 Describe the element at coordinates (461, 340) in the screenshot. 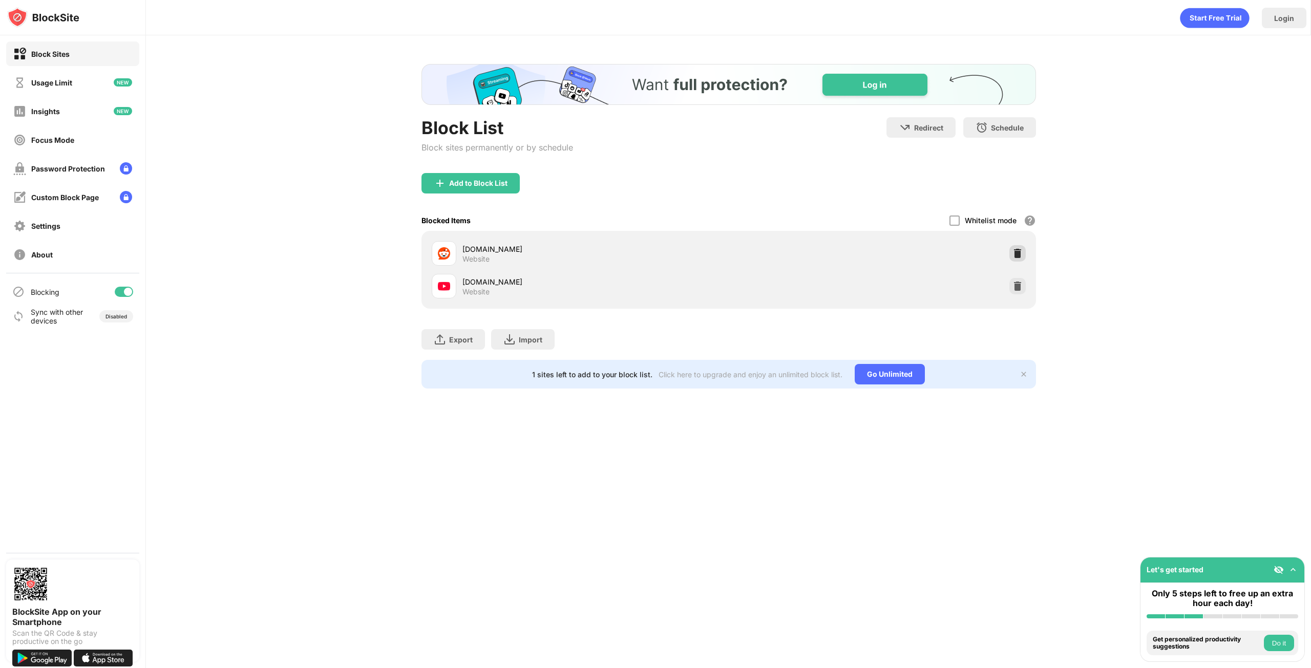

I see `div: Export` at that location.